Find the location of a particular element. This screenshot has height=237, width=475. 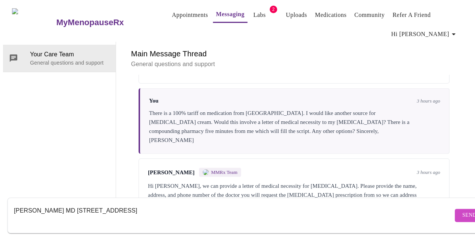

span: You is located at coordinates (154, 101).